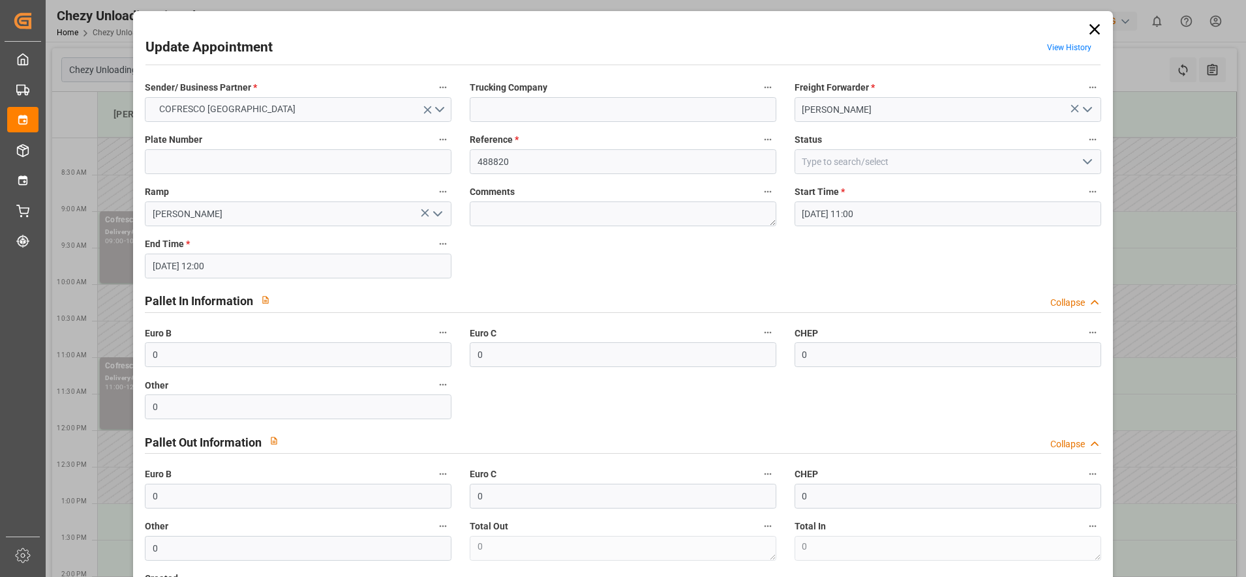  What do you see at coordinates (443, 87) in the screenshot?
I see `button: Sender/ Business Partner *` at bounding box center [443, 87].